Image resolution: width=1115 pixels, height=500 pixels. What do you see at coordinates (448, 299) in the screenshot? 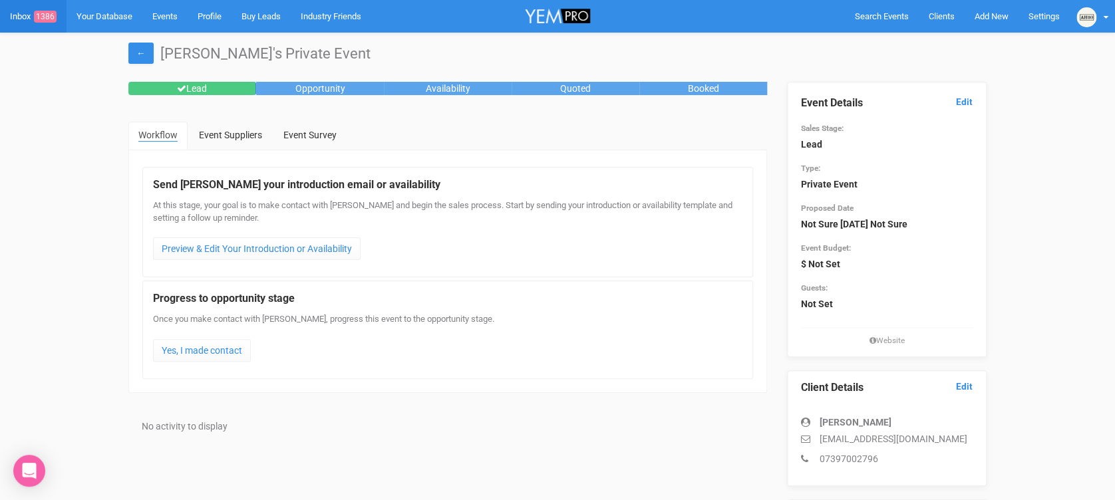
I see `legend: Progress to opportunity stage` at bounding box center [448, 299].